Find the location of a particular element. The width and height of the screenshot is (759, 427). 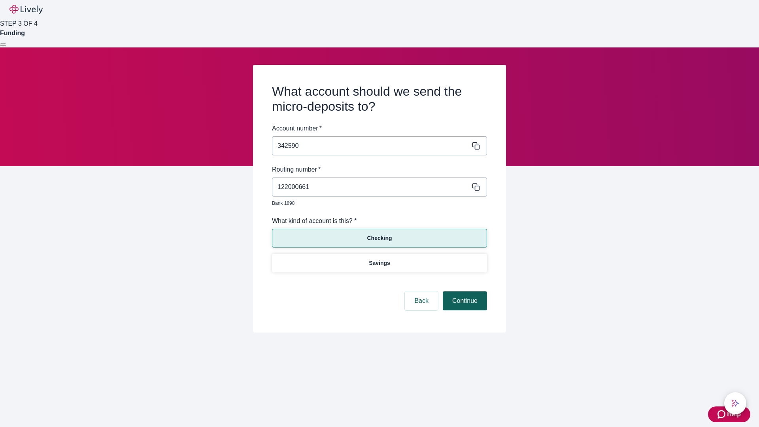

button: Savings is located at coordinates (379, 263).